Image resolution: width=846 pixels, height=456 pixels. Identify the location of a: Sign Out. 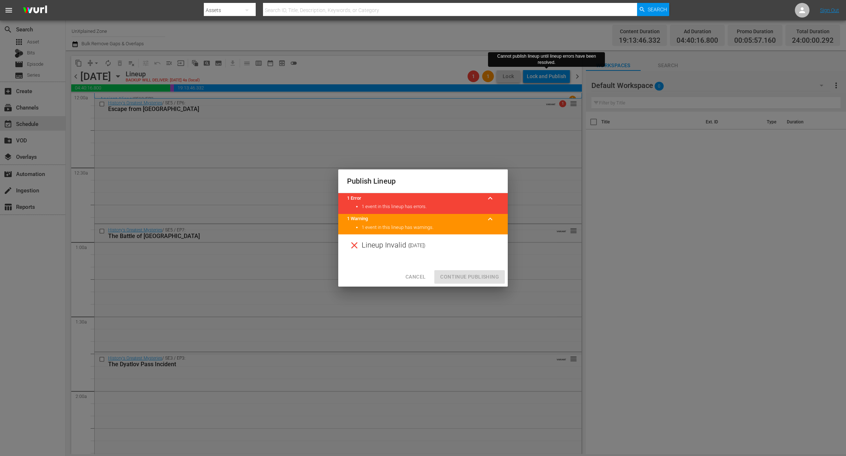
(830, 10).